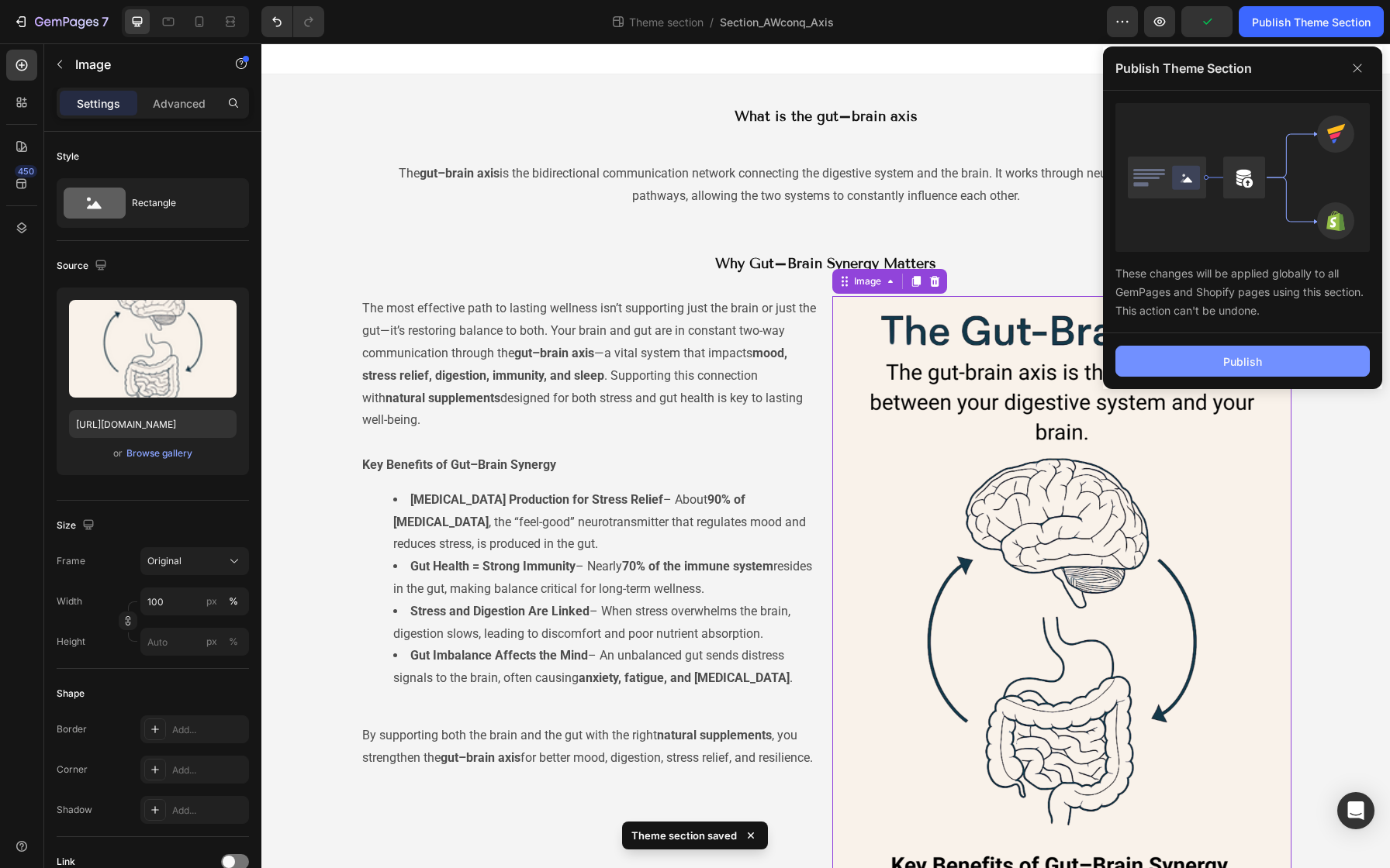 This screenshot has height=868, width=1390. Describe the element at coordinates (83, 266) in the screenshot. I see `div: Source` at that location.